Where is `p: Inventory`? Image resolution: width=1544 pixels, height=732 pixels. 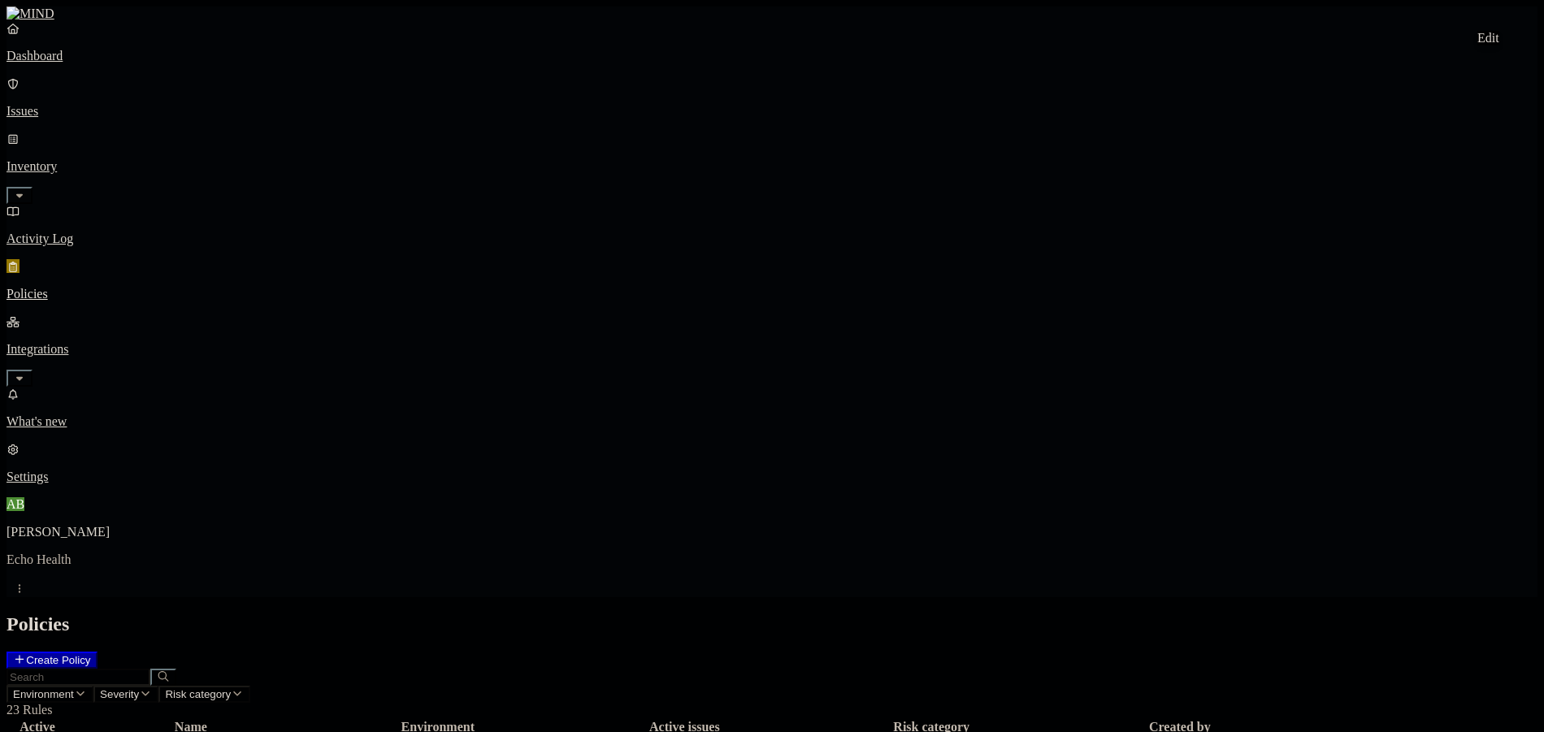 p: Inventory is located at coordinates (772, 167).